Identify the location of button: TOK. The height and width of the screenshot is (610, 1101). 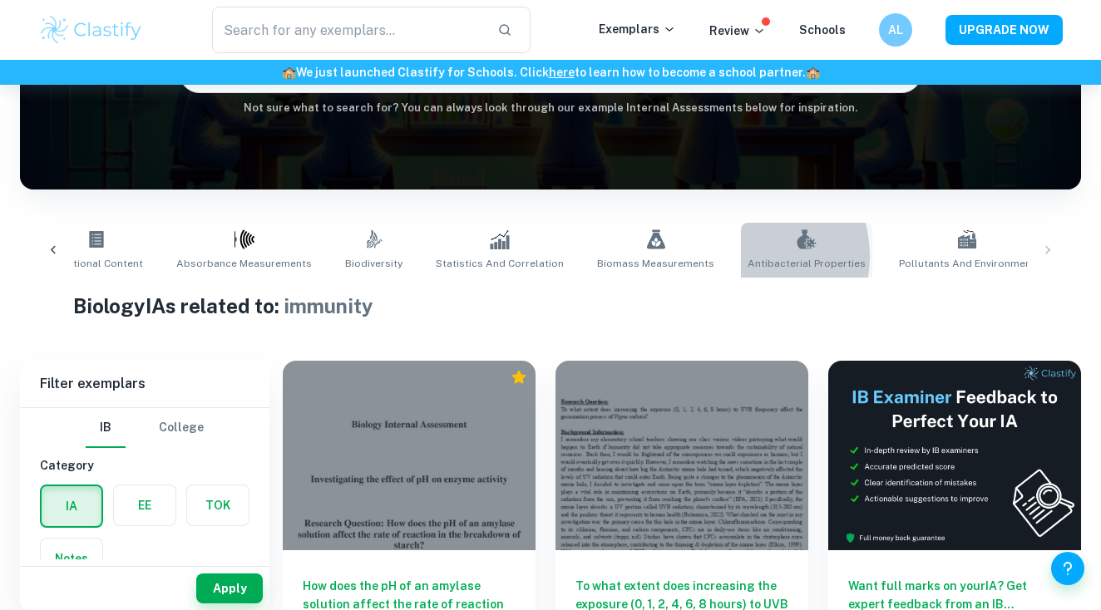
(218, 505).